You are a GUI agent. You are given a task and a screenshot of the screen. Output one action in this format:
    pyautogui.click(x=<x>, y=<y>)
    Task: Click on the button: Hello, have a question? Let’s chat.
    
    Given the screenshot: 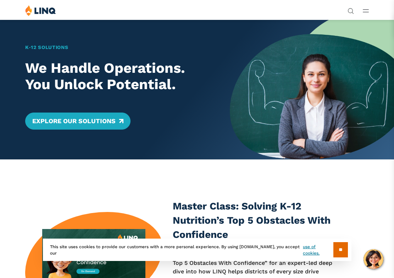 What is the action you would take?
    pyautogui.click(x=373, y=259)
    